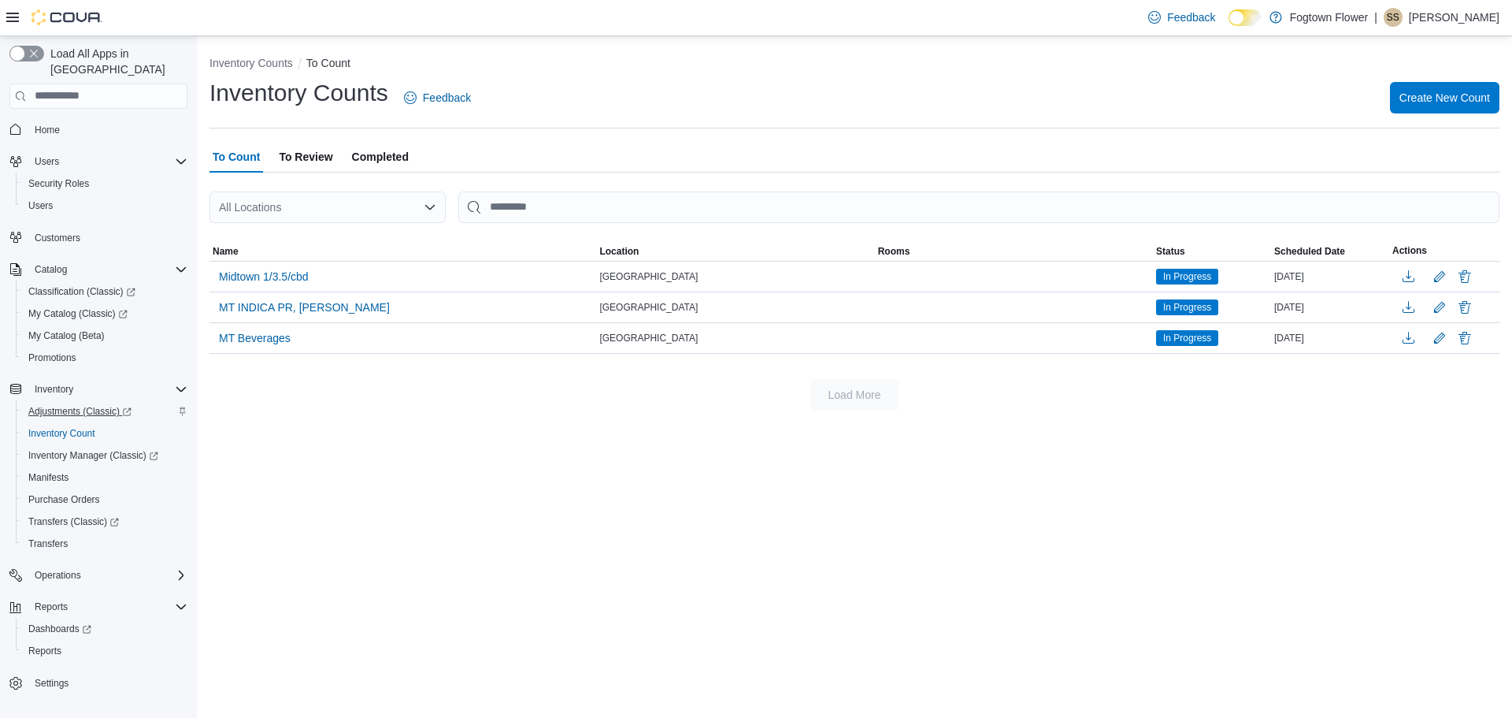 The height and width of the screenshot is (718, 1512). Describe the element at coordinates (98, 129) in the screenshot. I see `button: Home` at that location.